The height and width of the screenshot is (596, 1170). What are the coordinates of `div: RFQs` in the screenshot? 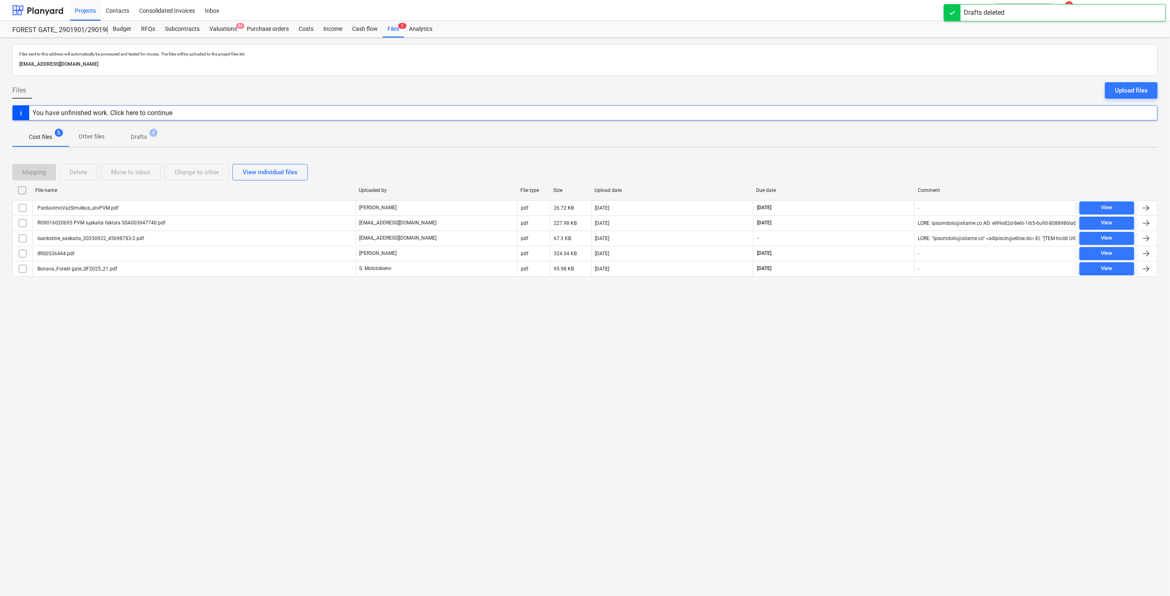 It's located at (148, 29).